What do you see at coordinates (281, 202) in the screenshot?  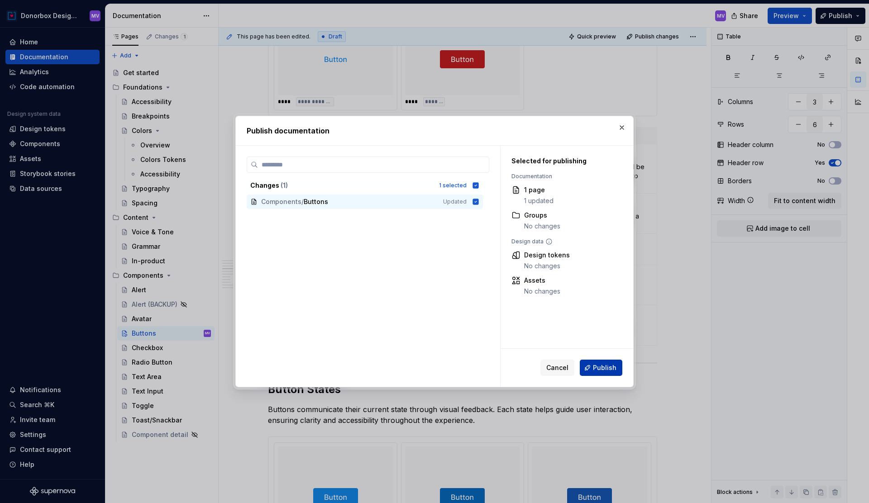 I see `span: Components` at bounding box center [281, 202].